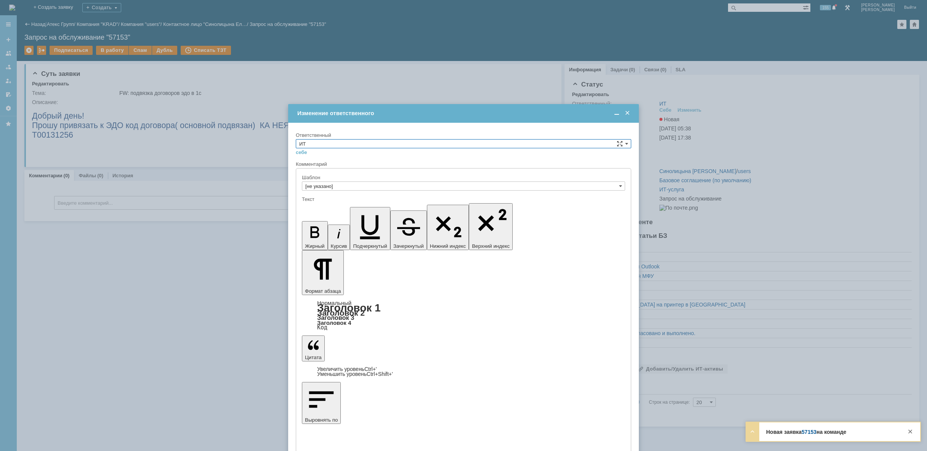  What do you see at coordinates (448, 227) in the screenshot?
I see `button: Нижний индекс` at bounding box center [448, 227].